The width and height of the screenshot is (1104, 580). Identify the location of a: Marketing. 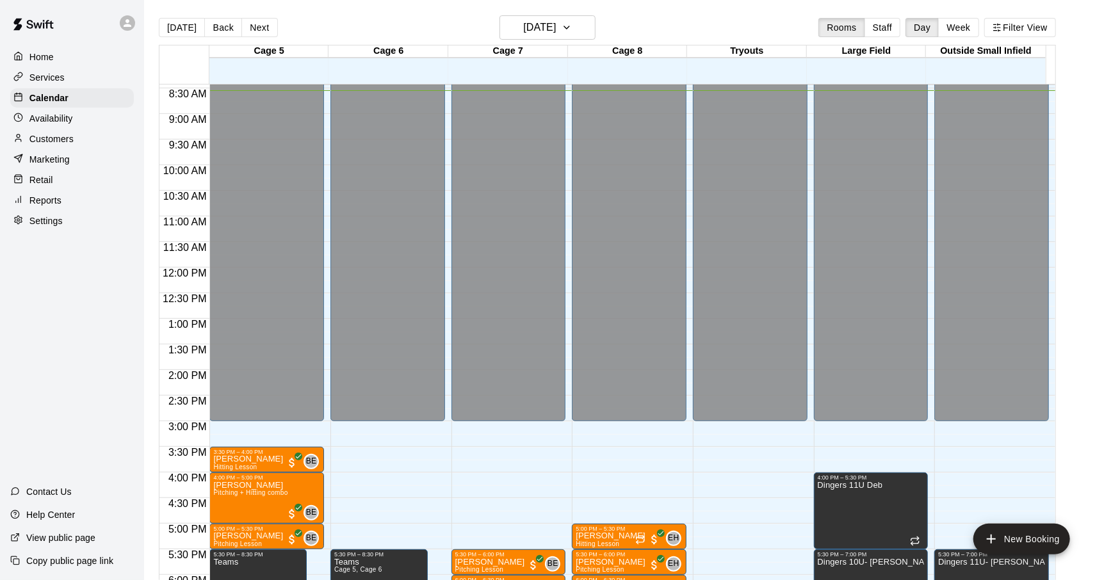
(72, 159).